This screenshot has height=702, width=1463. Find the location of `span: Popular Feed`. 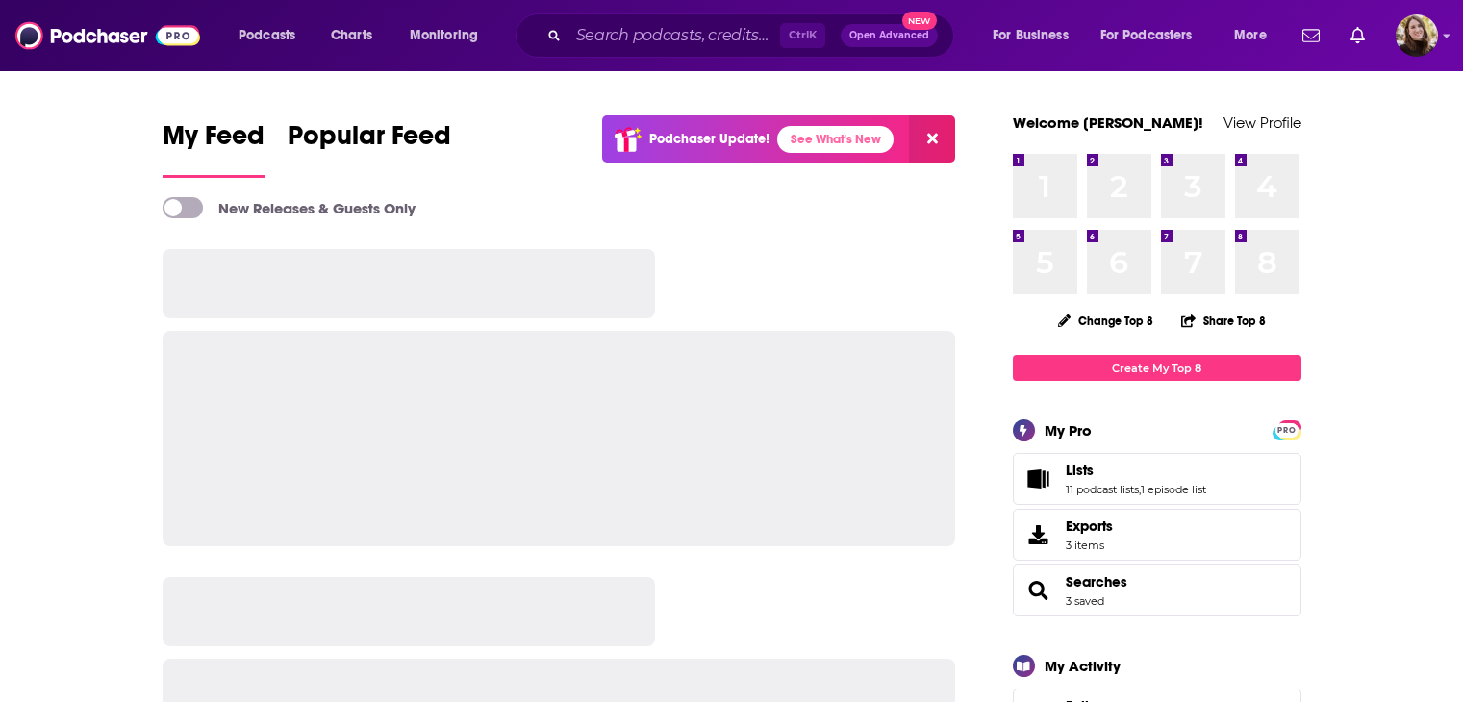

span: Popular Feed is located at coordinates (369, 141).